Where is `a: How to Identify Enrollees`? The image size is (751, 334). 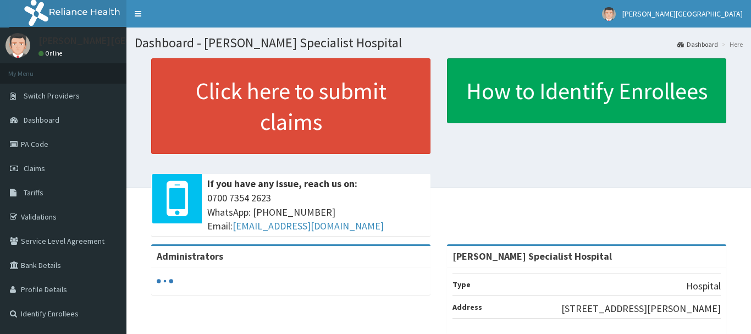 a: How to Identify Enrollees is located at coordinates (587, 91).